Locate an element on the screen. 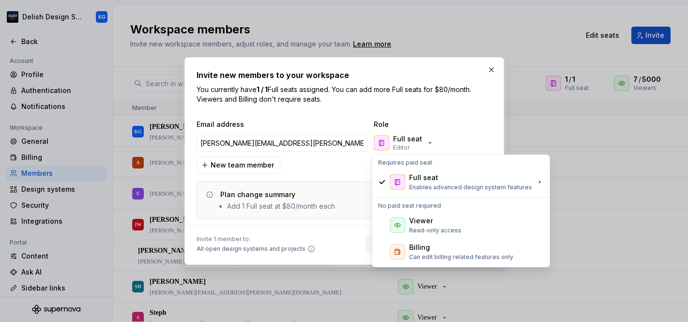  b: 1 / 1 is located at coordinates (262, 89).